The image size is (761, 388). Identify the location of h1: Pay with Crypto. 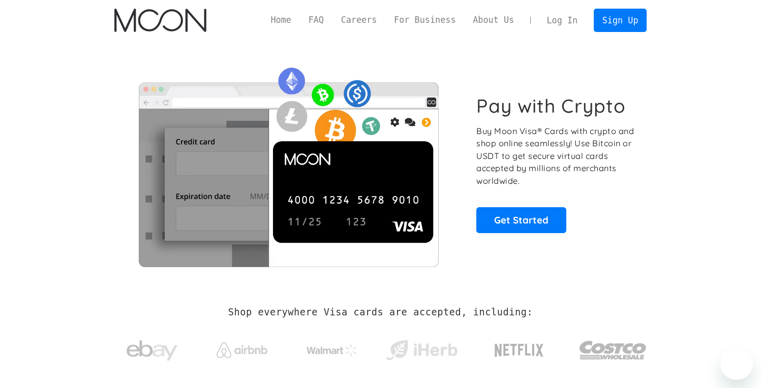
(551, 106).